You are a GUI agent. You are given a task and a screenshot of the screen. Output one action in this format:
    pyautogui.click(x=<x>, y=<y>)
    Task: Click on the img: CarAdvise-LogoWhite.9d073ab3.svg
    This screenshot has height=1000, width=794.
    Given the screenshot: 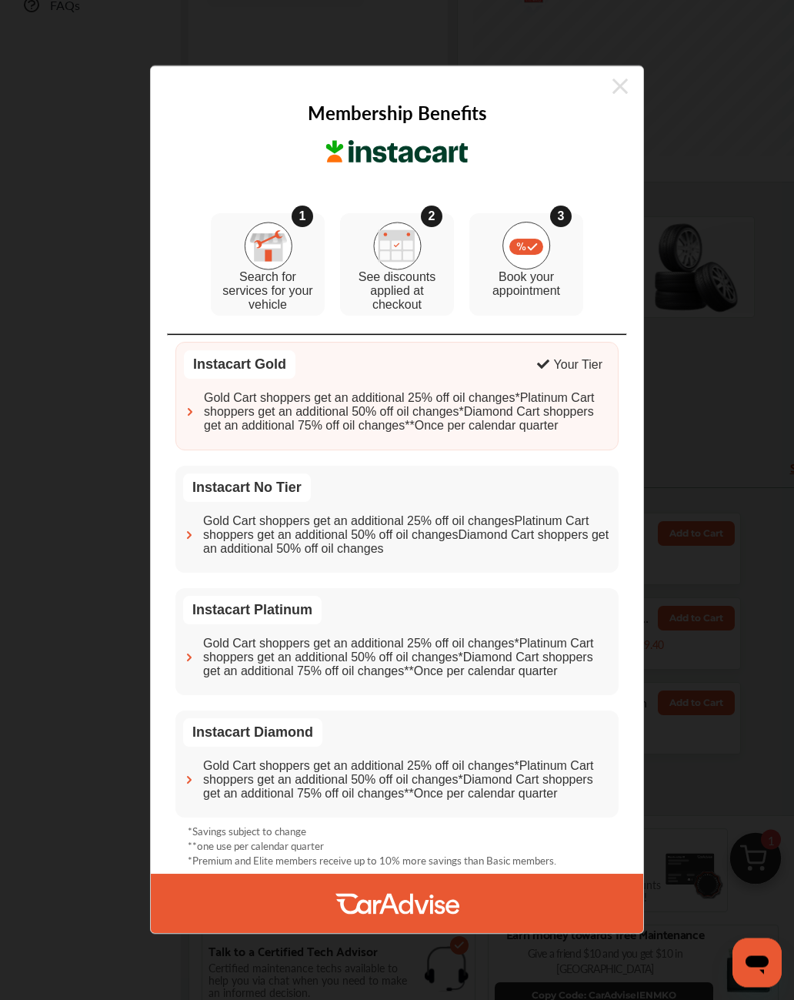 What is the action you would take?
    pyautogui.click(x=397, y=903)
    